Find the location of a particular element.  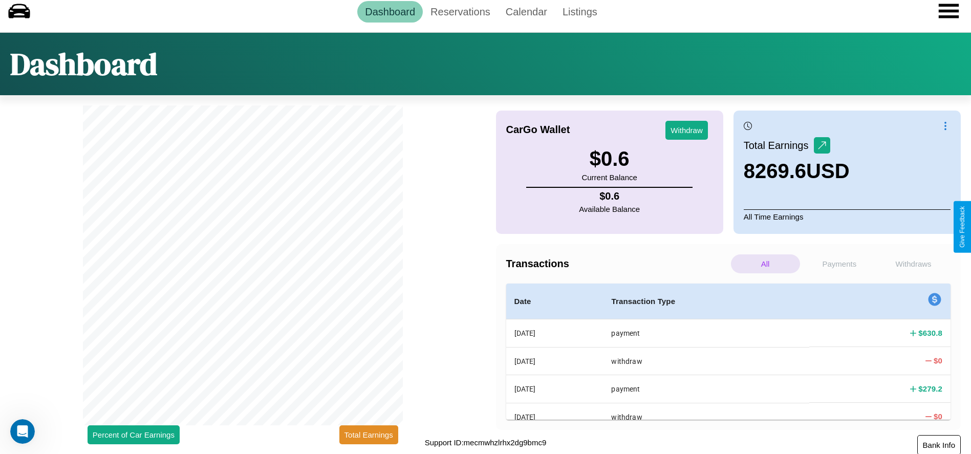

h4: CarGo Wallet is located at coordinates (538, 130).